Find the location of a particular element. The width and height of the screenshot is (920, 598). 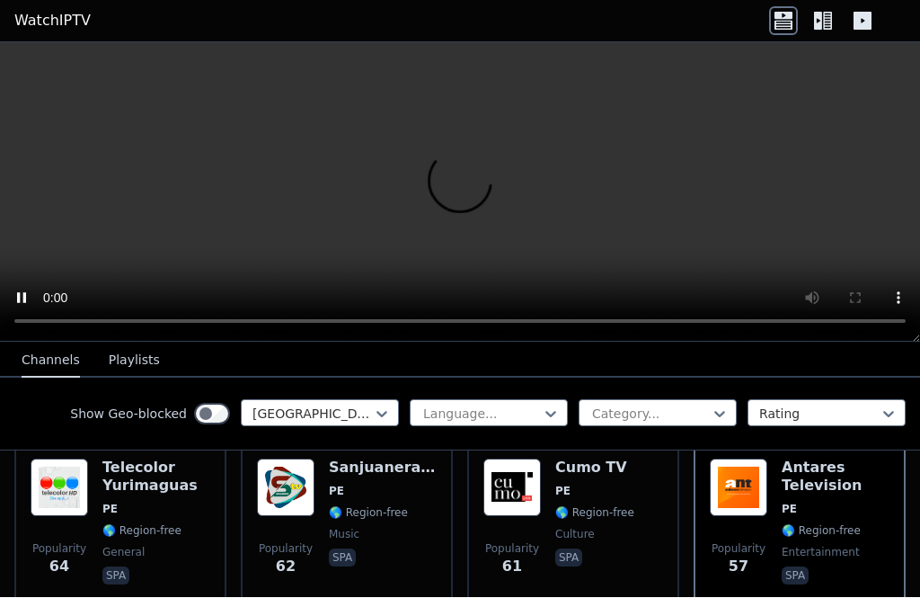

span: 57 is located at coordinates (739, 567).